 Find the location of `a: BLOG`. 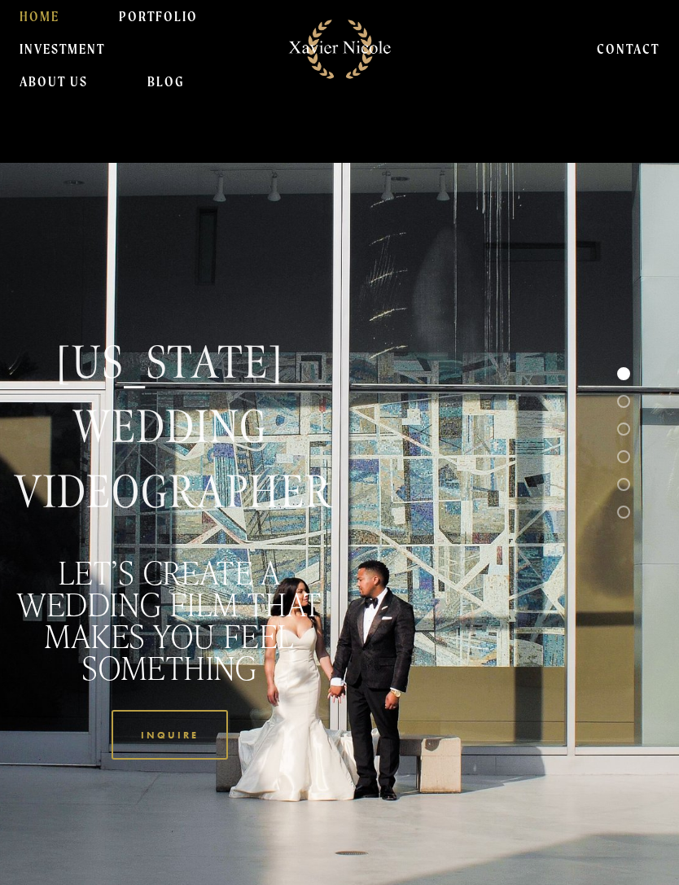

a: BLOG is located at coordinates (165, 81).